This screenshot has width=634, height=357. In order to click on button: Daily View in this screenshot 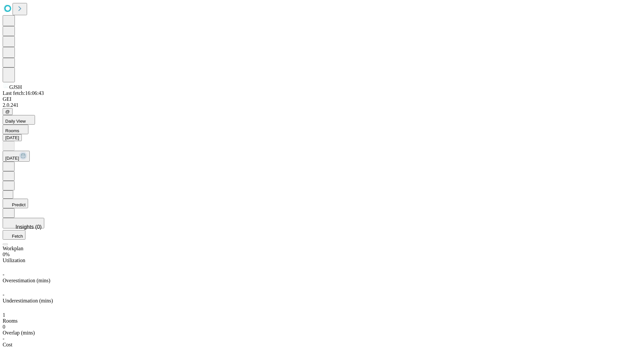, I will do `click(19, 120)`.